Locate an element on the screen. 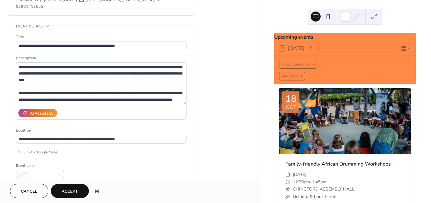  span: Link to Google Maps is located at coordinates (41, 152).